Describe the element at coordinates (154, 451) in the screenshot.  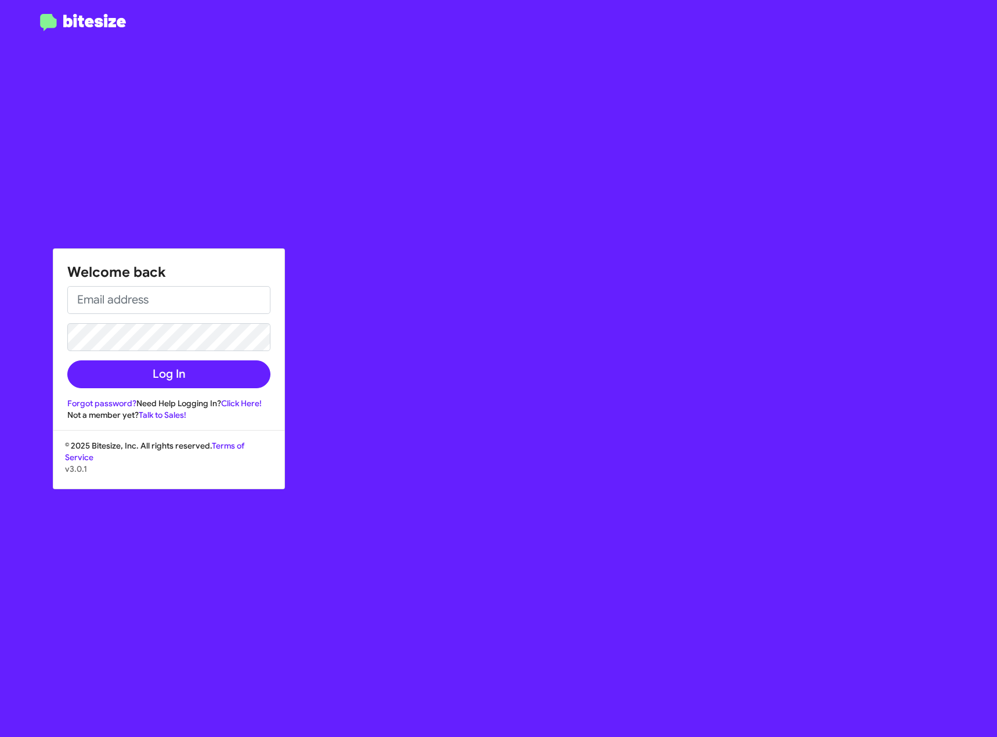
I see `a: Terms of Service` at that location.